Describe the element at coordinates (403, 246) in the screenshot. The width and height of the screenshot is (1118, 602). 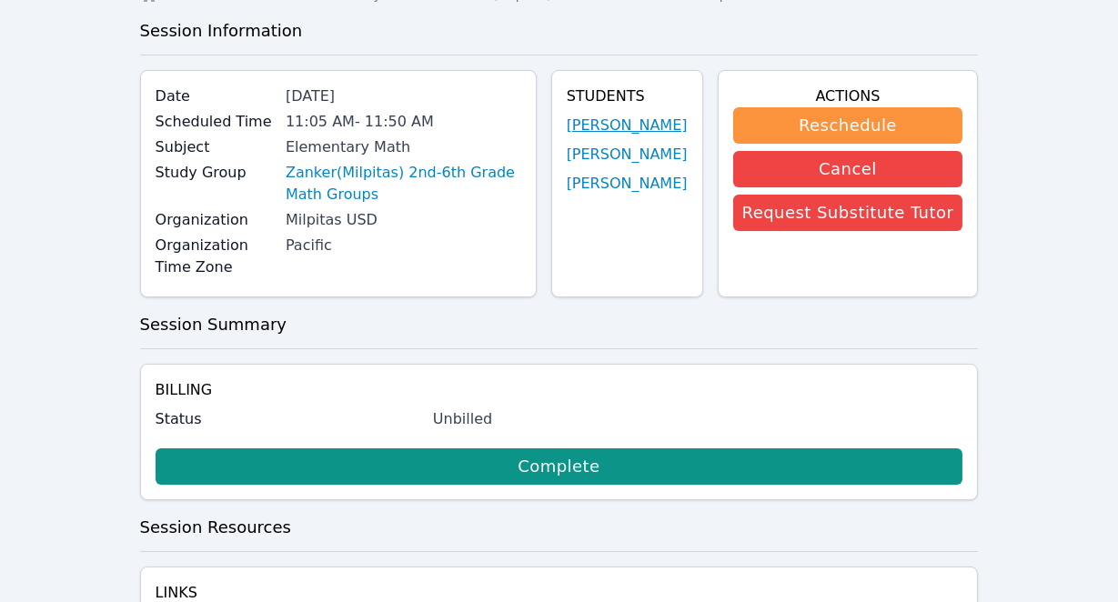
I see `div: Pacific` at that location.